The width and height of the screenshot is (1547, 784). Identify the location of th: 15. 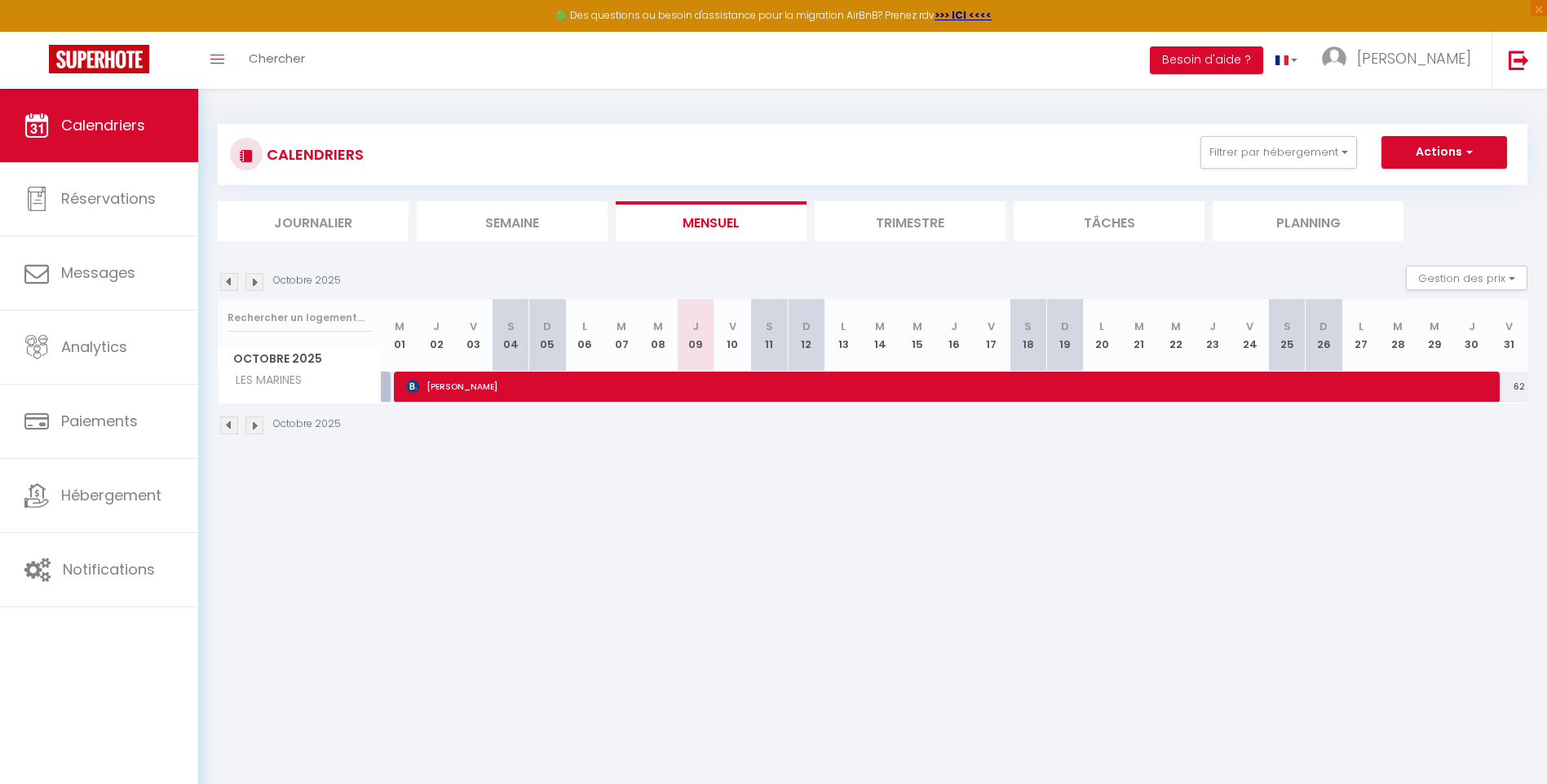
(917, 335).